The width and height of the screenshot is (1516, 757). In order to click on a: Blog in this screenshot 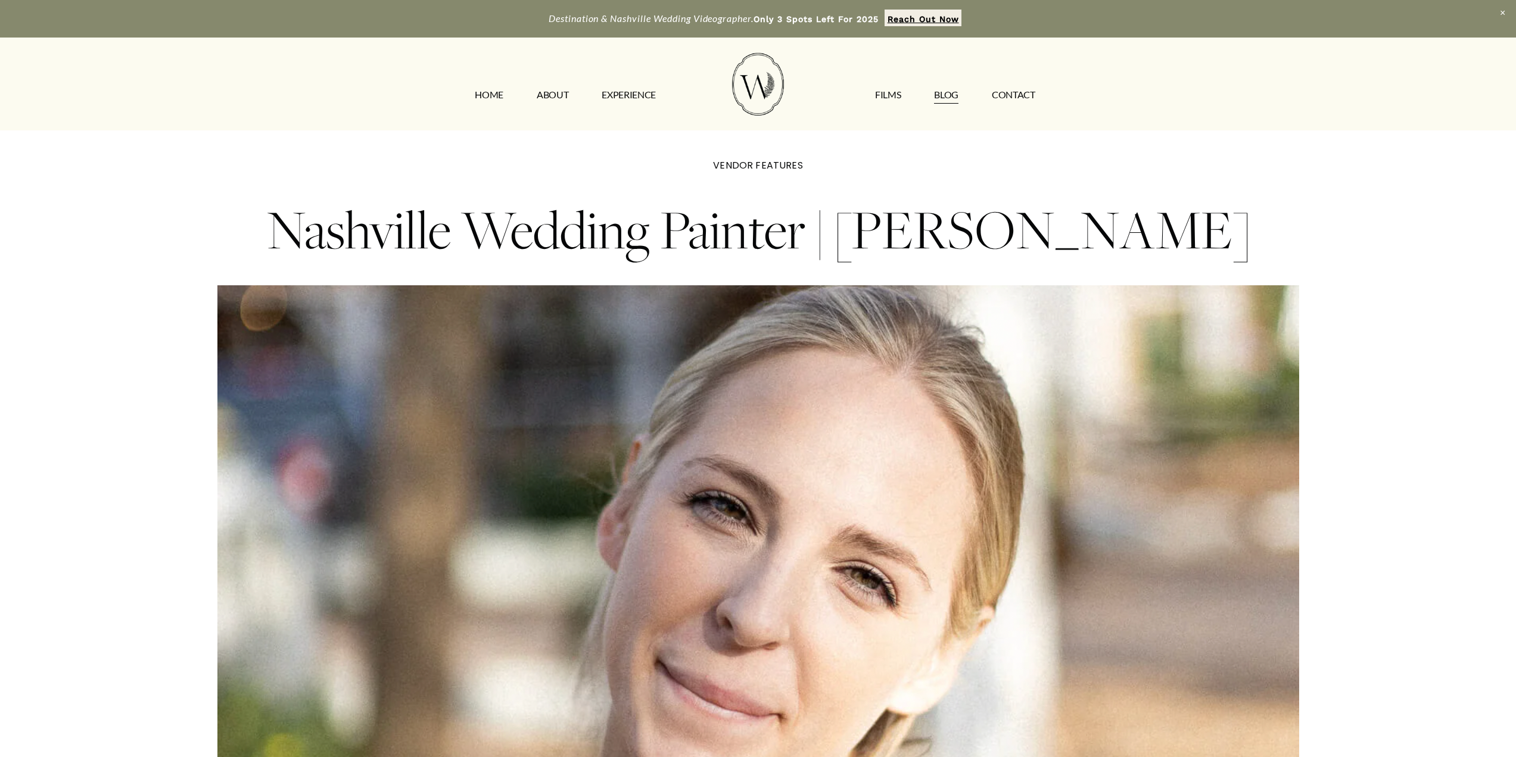, I will do `click(946, 95)`.